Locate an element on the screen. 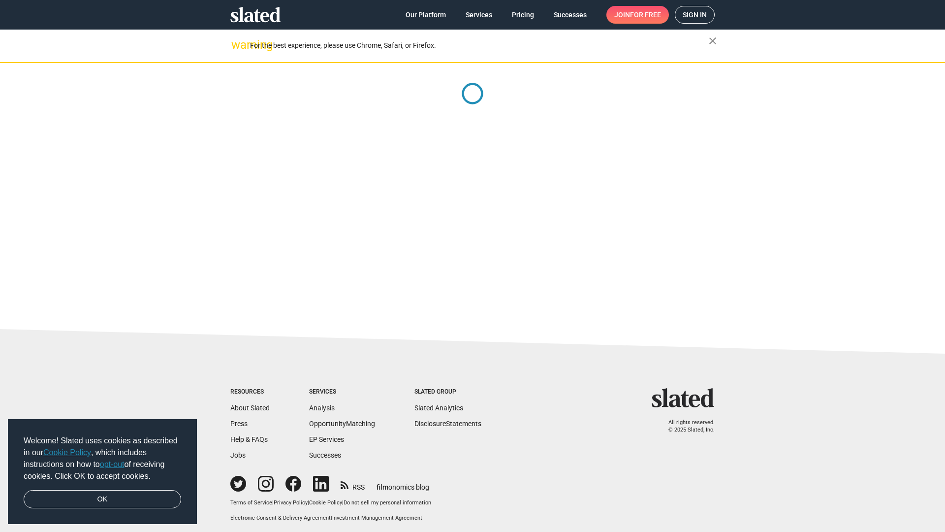 This screenshot has width=945, height=532. a: Slated Analytics is located at coordinates (439, 408).